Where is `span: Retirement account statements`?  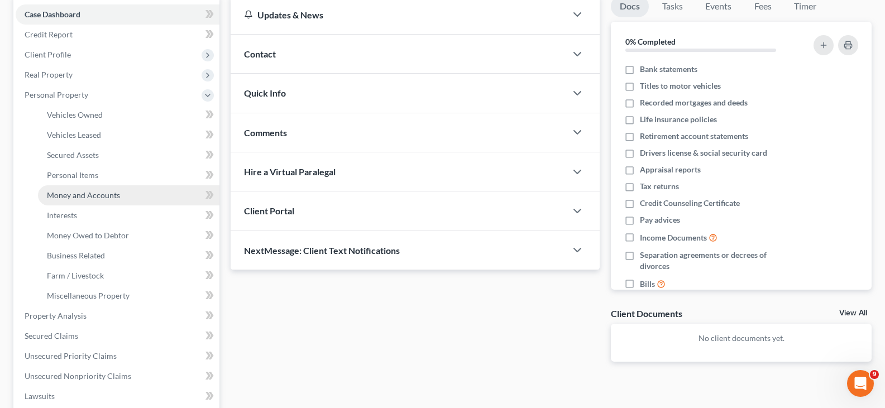
span: Retirement account statements is located at coordinates (694, 136).